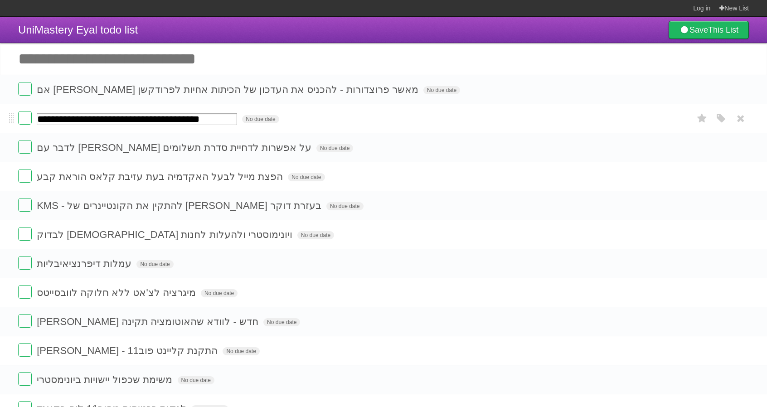 This screenshot has height=407, width=767. Describe the element at coordinates (702, 118) in the screenshot. I see `label: Star task` at that location.